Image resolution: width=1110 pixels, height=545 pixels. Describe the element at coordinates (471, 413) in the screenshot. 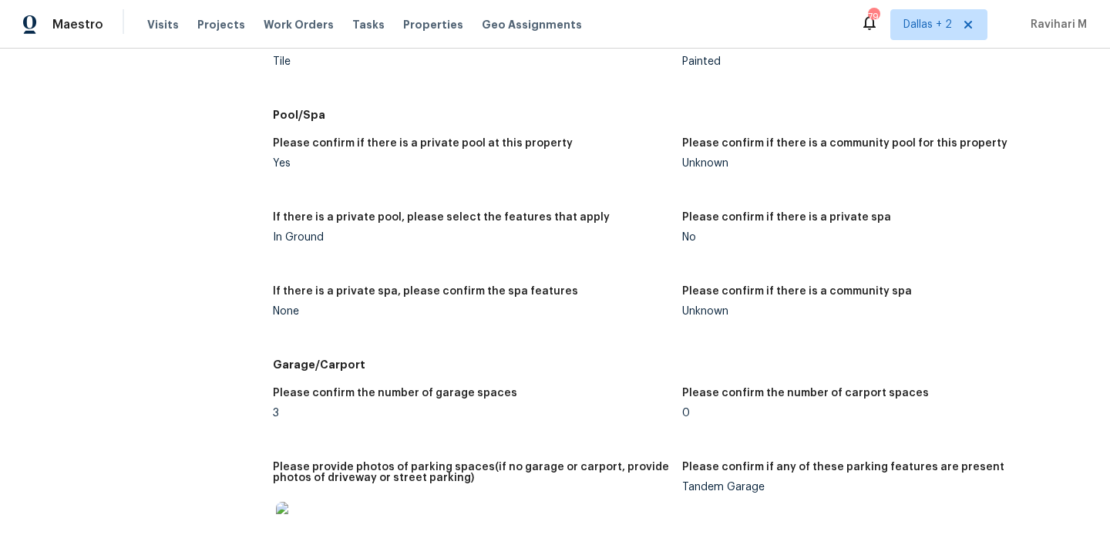

I see `div: 3` at that location.